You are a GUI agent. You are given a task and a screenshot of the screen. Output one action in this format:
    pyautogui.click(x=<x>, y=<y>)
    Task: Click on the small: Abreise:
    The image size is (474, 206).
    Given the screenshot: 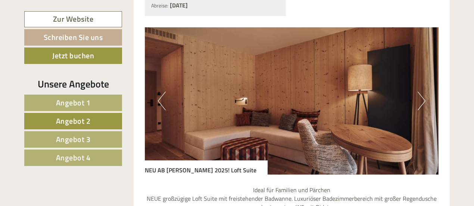 What is the action you would take?
    pyautogui.click(x=160, y=6)
    